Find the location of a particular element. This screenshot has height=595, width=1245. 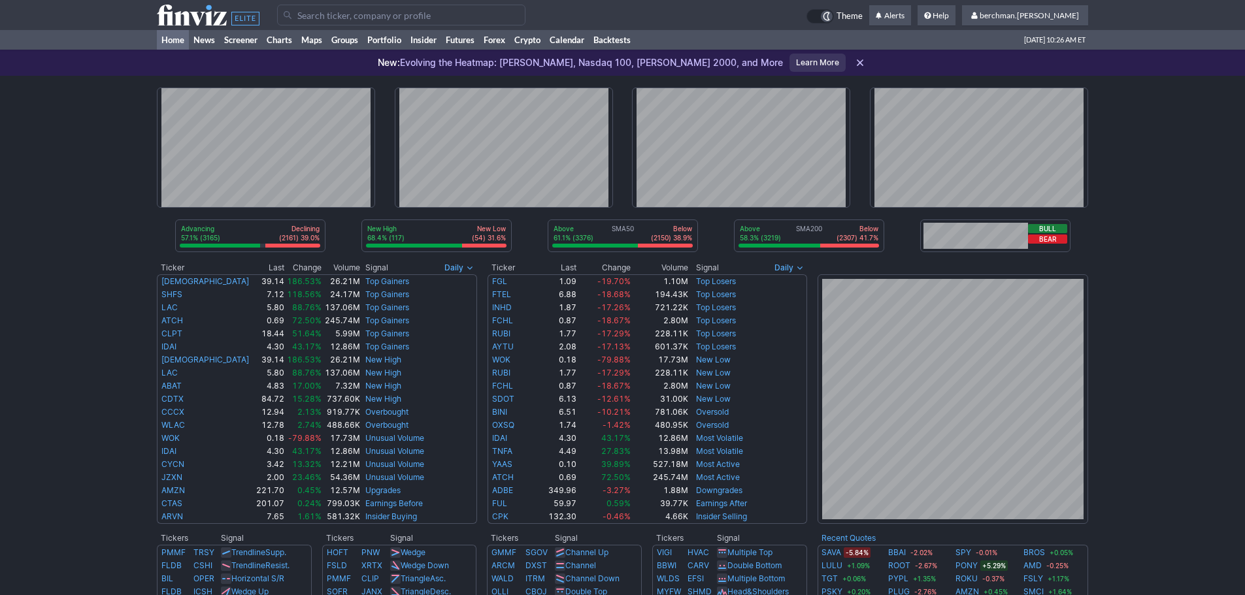

a: Channel is located at coordinates (580, 565).